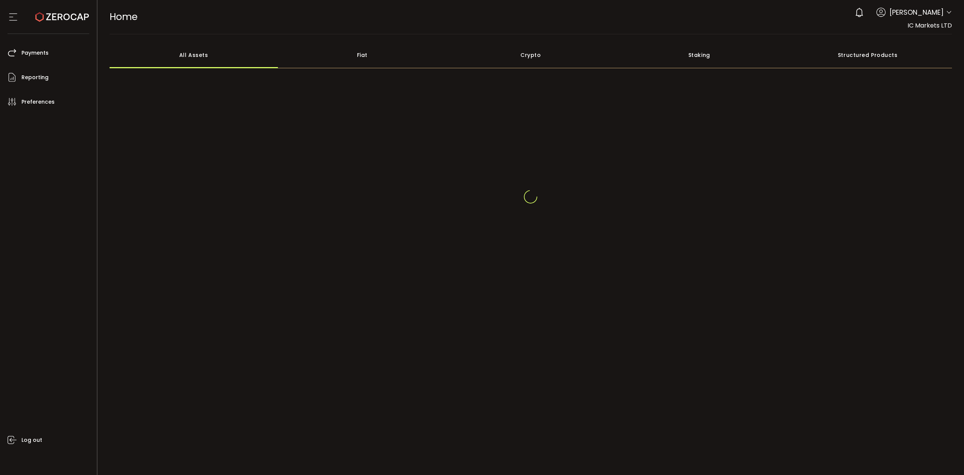 This screenshot has height=475, width=964. Describe the element at coordinates (362, 55) in the screenshot. I see `div: Fiat` at that location.